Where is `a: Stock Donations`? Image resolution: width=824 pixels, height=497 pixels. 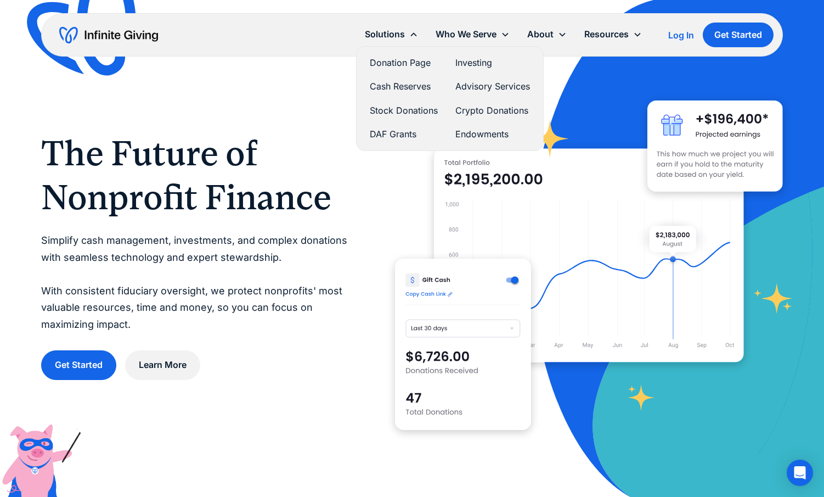 a: Stock Donations is located at coordinates (404, 110).